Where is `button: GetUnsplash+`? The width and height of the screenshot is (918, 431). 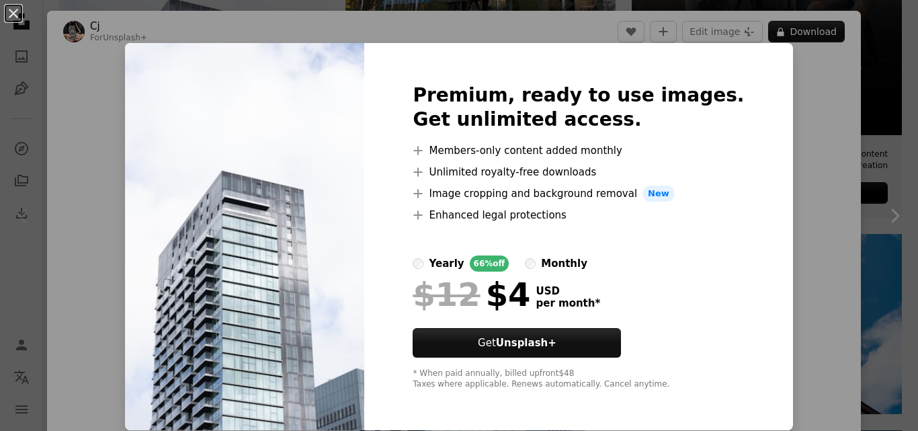 button: GetUnsplash+ is located at coordinates (517, 343).